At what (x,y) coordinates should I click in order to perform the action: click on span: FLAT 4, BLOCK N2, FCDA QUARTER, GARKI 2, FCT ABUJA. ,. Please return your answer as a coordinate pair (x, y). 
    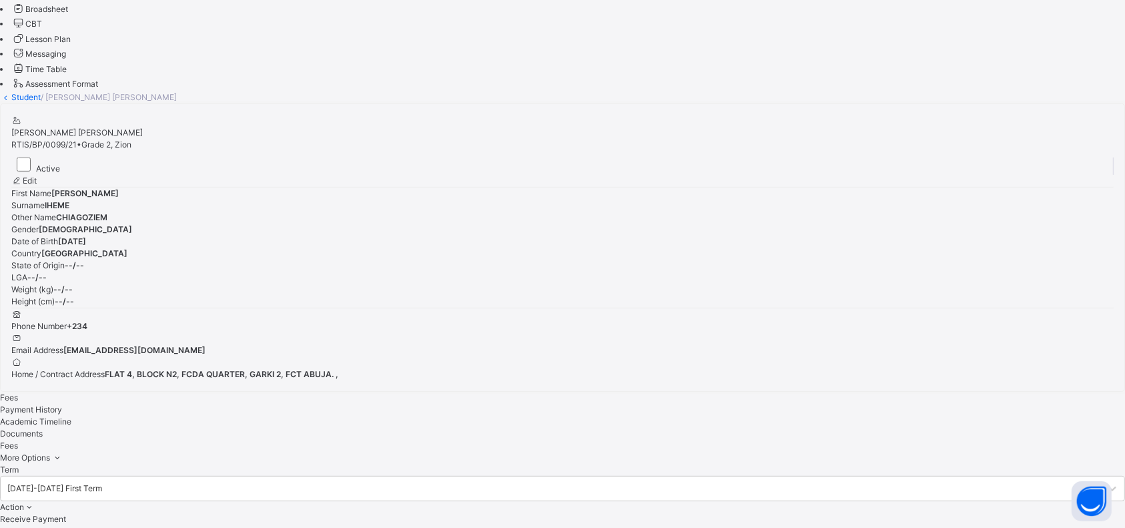
    Looking at the image, I should click on (222, 374).